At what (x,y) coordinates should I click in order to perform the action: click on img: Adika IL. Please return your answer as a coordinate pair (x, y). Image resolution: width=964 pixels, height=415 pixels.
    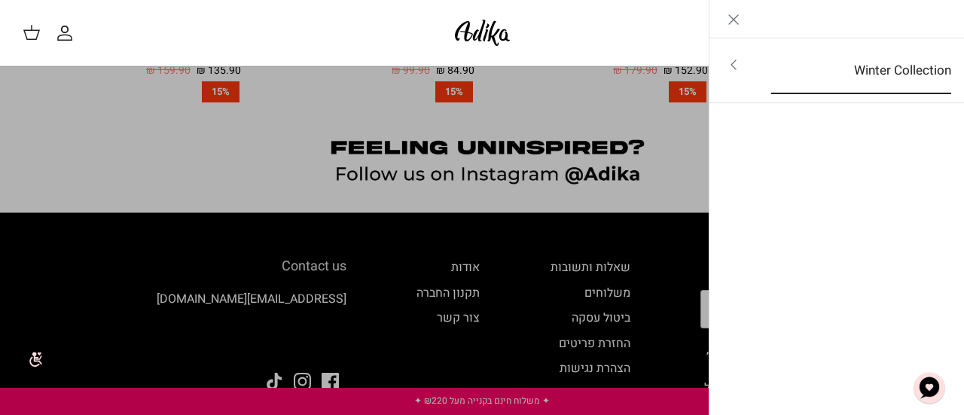
    Looking at the image, I should click on (482, 32).